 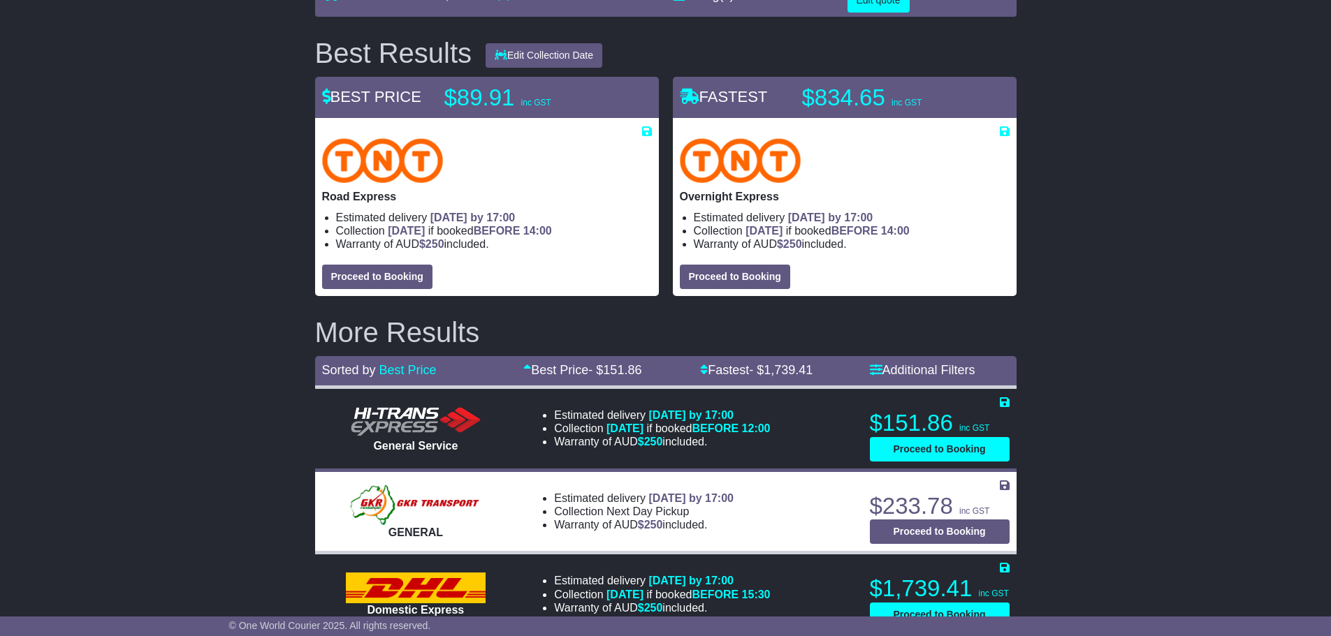 I want to click on span: 12:00, so click(x=756, y=428).